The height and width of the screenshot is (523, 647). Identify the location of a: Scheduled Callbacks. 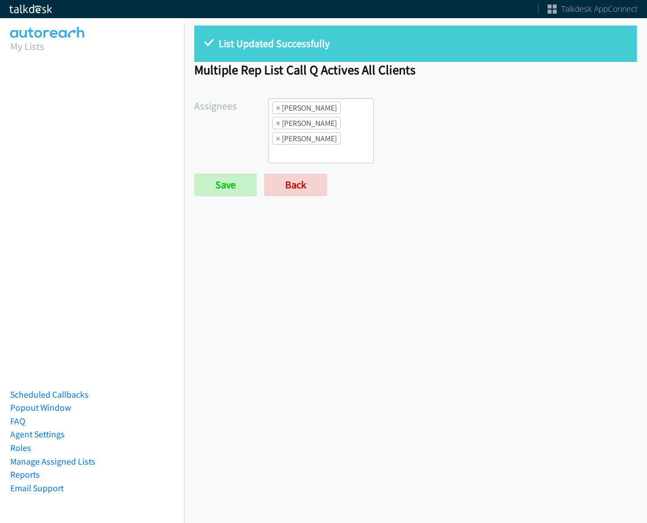
(49, 395).